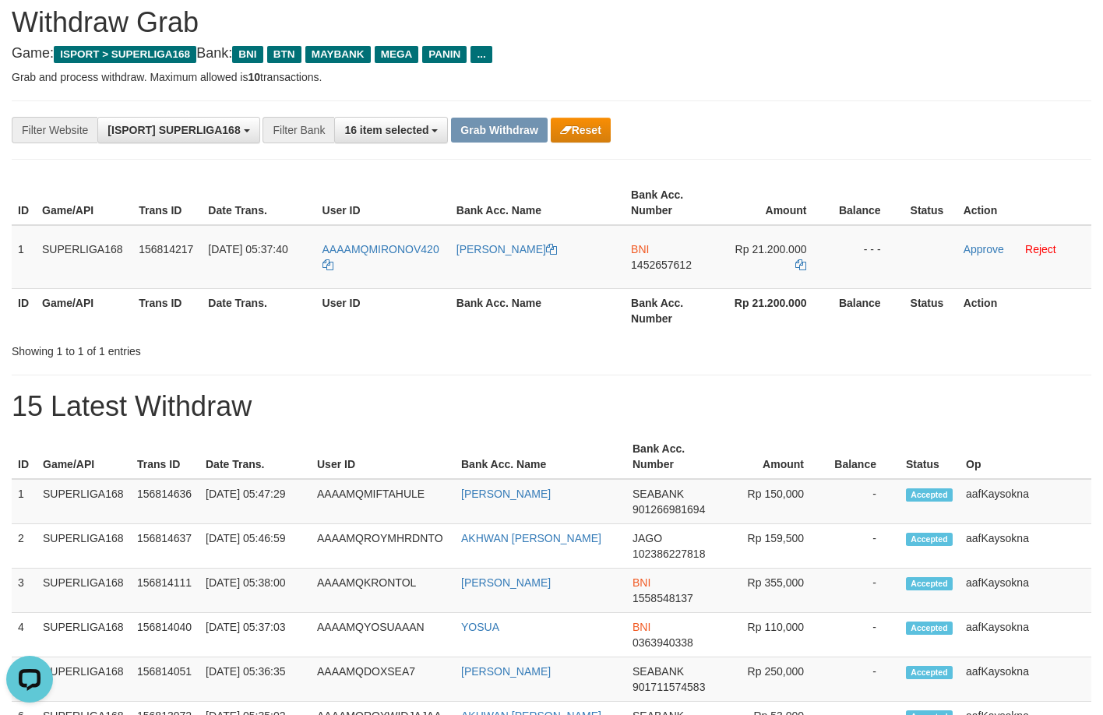 Image resolution: width=1103 pixels, height=715 pixels. What do you see at coordinates (391, 130) in the screenshot?
I see `button: 16 item selected` at bounding box center [391, 130].